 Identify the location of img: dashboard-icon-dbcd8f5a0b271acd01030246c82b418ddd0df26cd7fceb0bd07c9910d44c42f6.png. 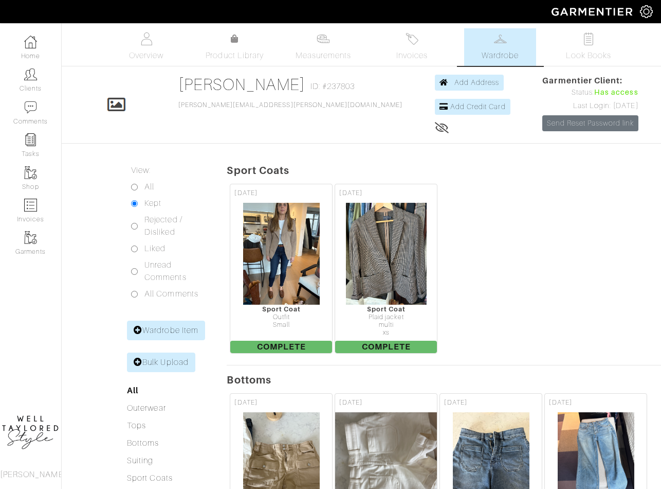
(30, 42).